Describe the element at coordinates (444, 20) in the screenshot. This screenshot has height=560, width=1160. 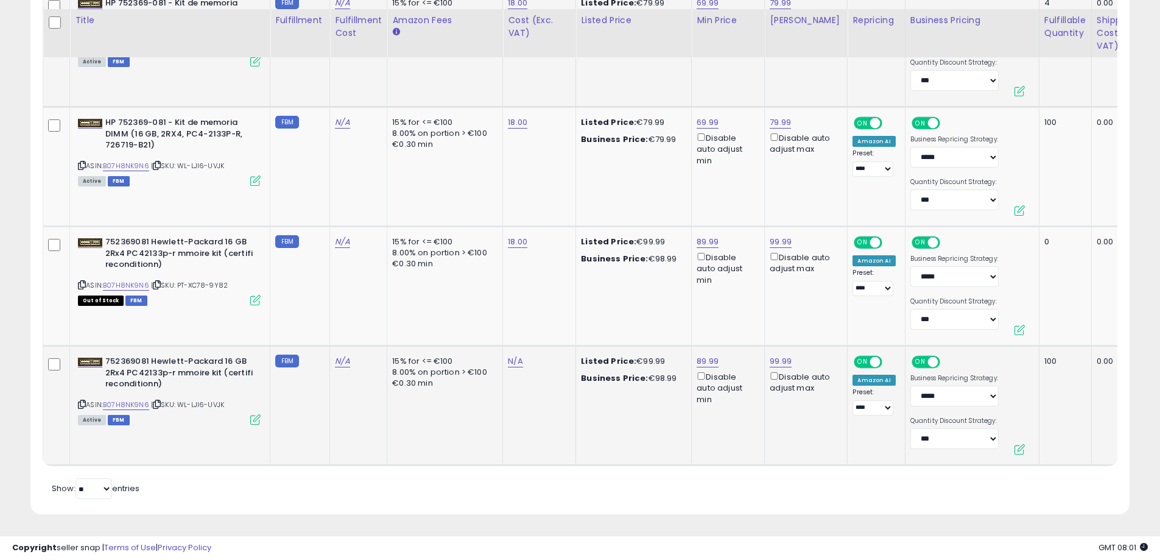
I see `div: Amazon Fees` at that location.